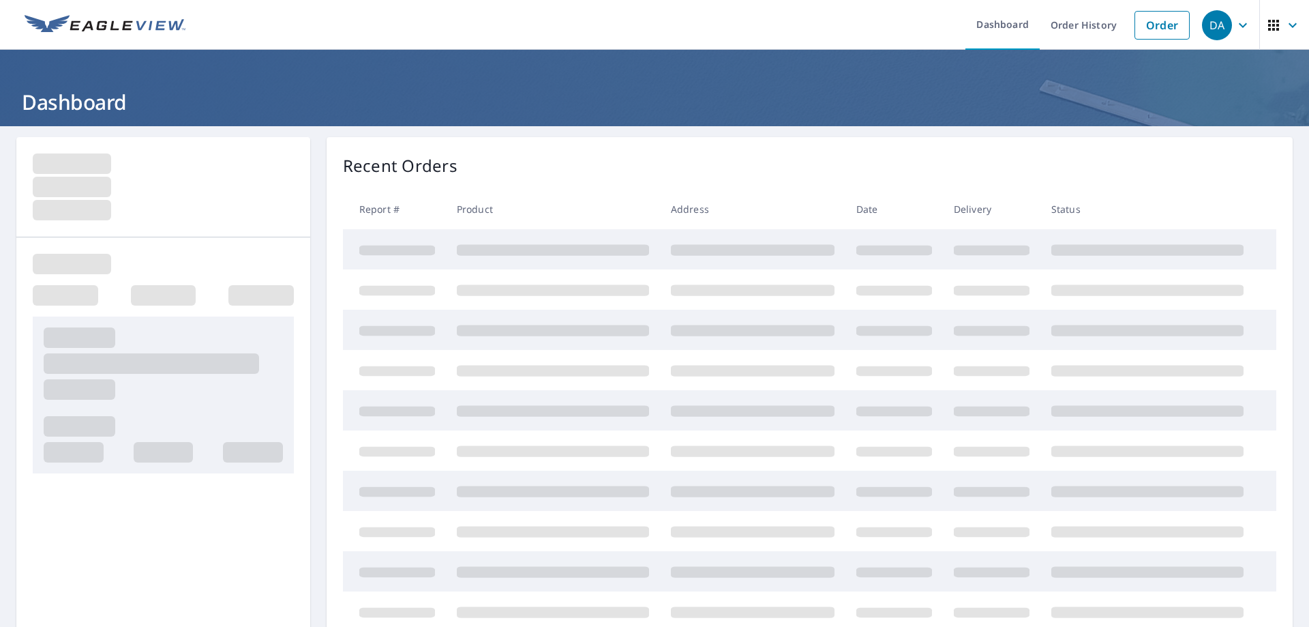 This screenshot has width=1309, height=627. Describe the element at coordinates (655, 102) in the screenshot. I see `h1: Dashboard` at that location.